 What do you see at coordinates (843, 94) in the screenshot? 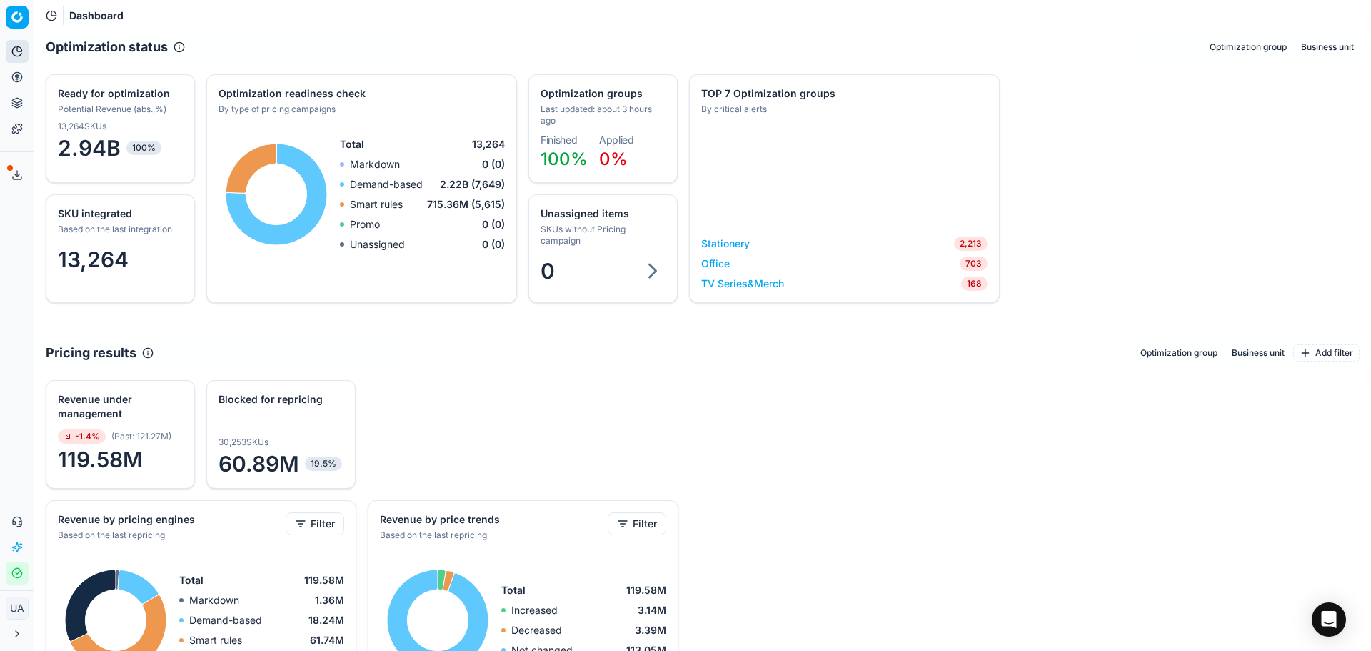
I see `div: TOP 7 Optimization groups` at bounding box center [843, 94].